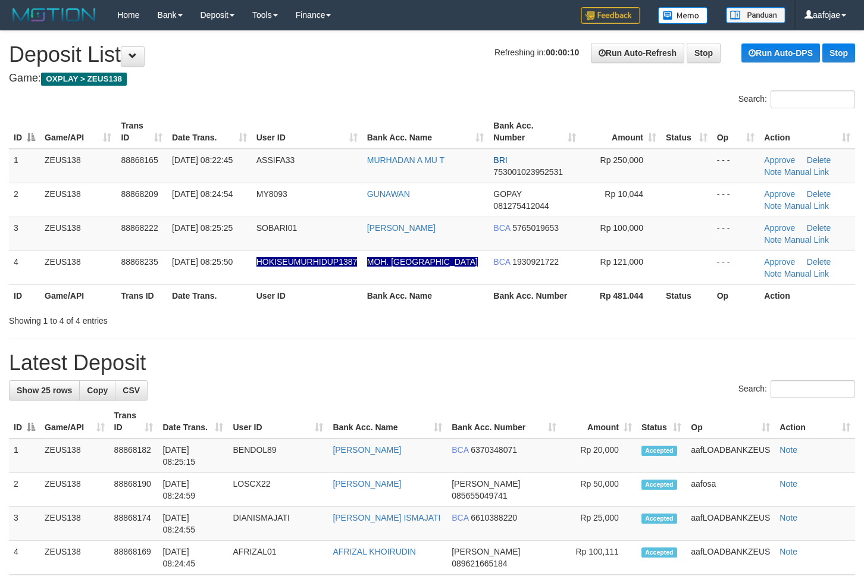 The height and width of the screenshot is (576, 864). I want to click on td: Rp 100,111, so click(598, 557).